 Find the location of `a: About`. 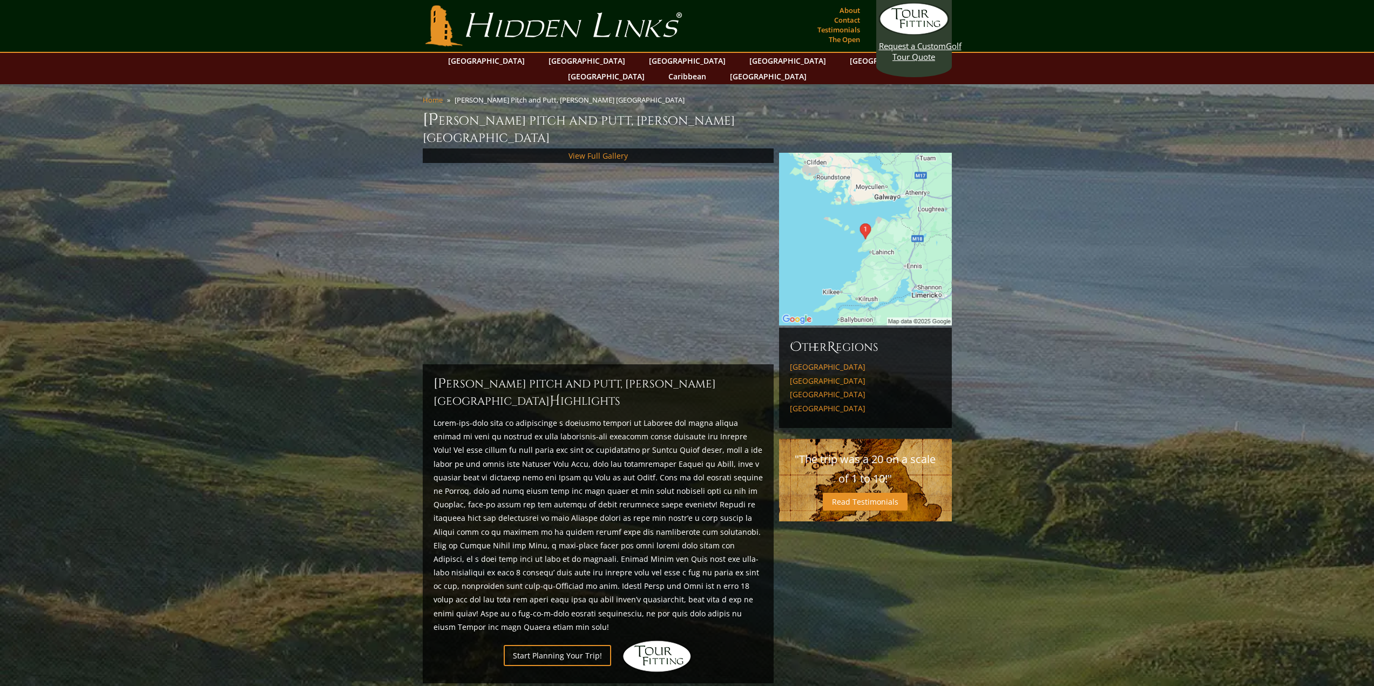

a: About is located at coordinates (850, 10).